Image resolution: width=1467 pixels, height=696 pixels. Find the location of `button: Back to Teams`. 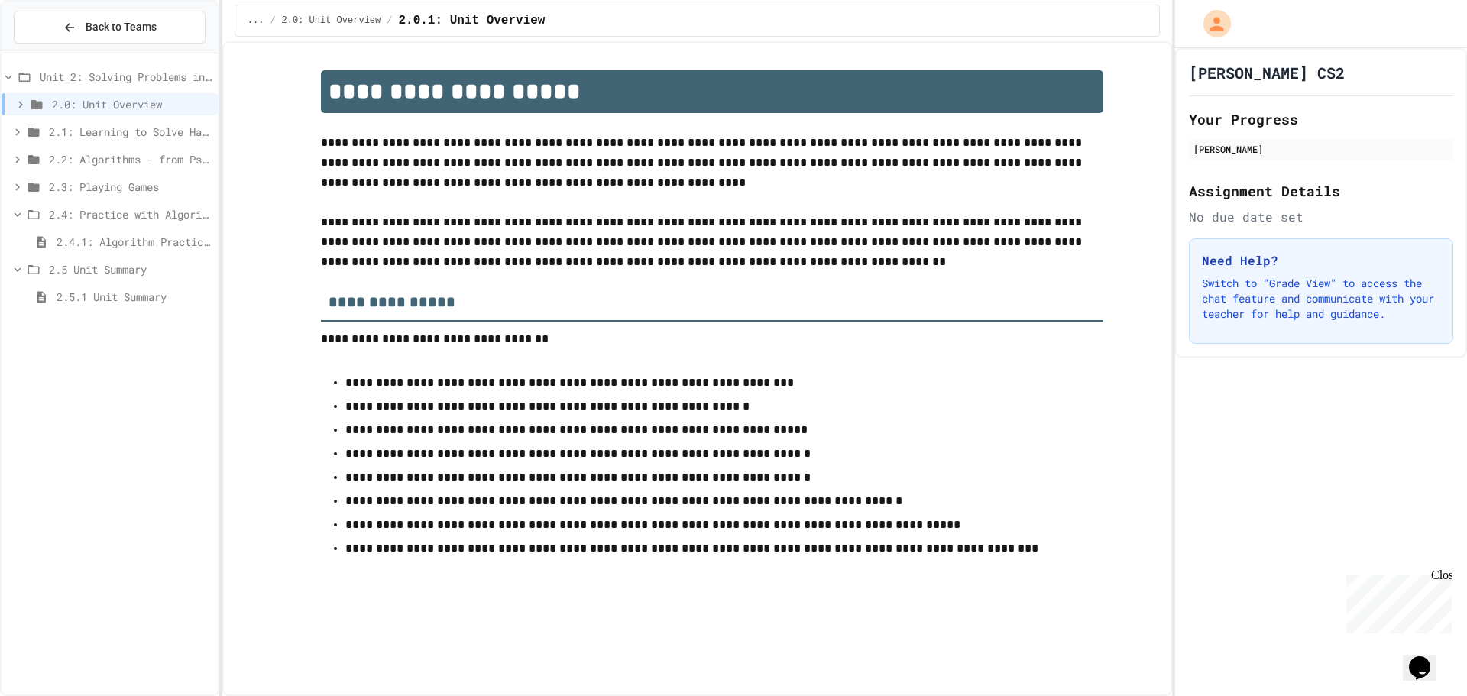

button: Back to Teams is located at coordinates (109, 27).